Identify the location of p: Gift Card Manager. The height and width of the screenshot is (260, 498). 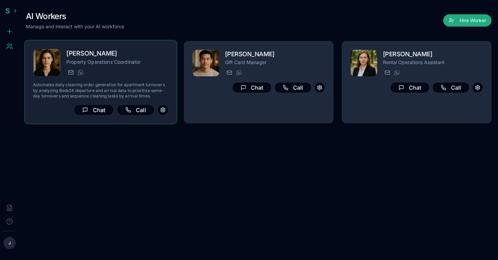
(275, 62).